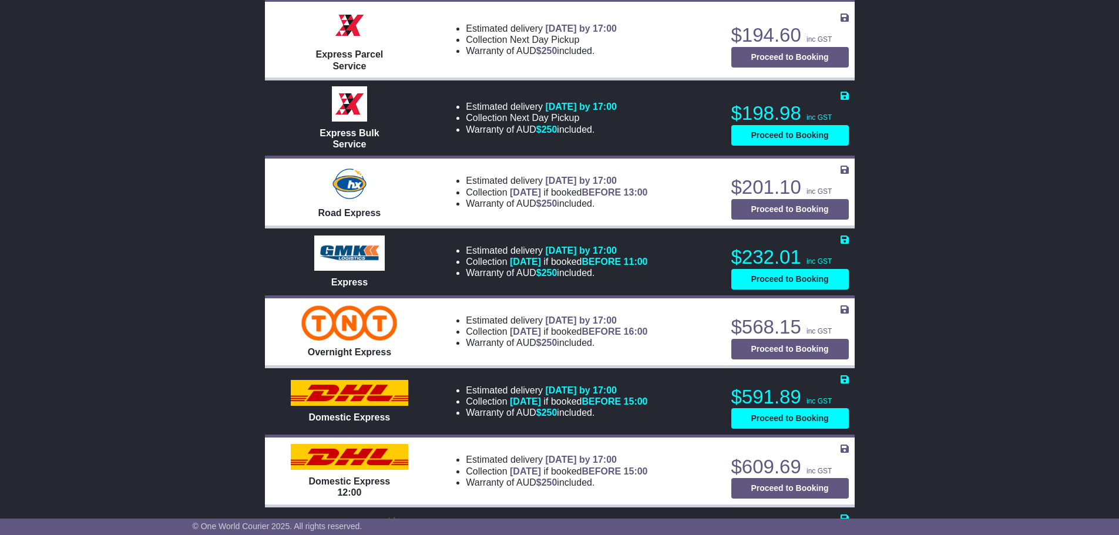  What do you see at coordinates (636, 261) in the screenshot?
I see `span: 11:00` at bounding box center [636, 261].